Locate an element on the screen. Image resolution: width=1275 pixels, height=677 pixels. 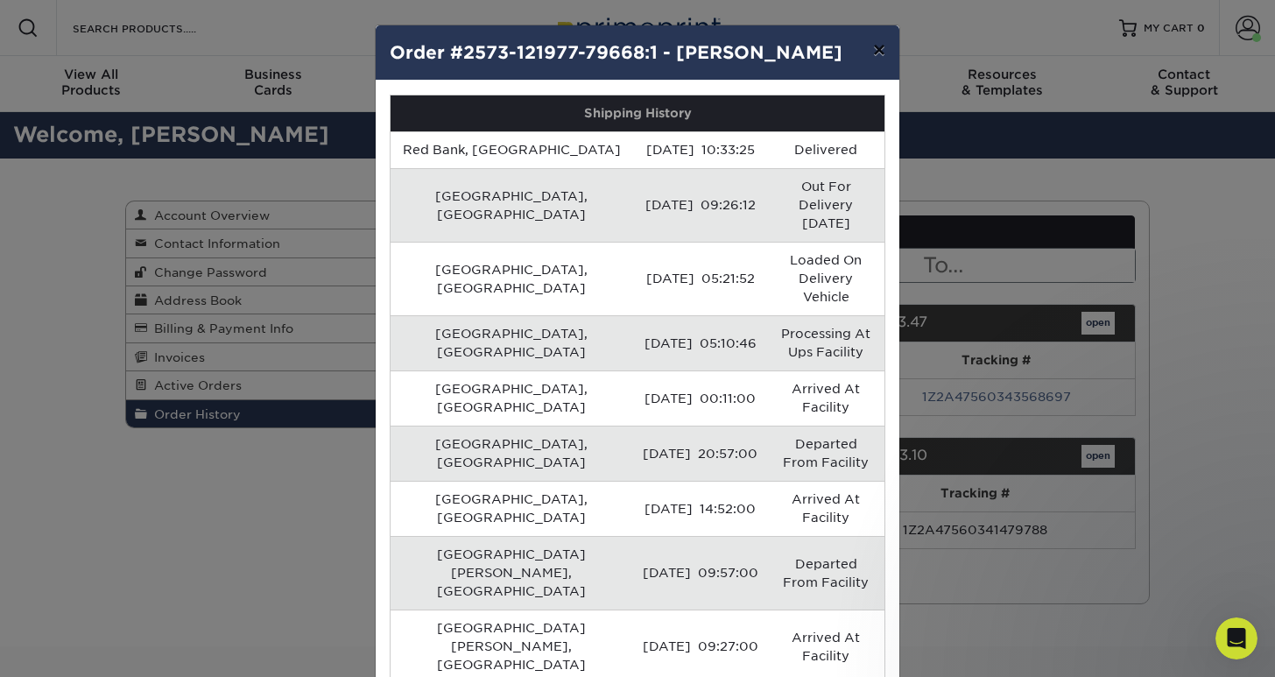
td: Loaded On Delivery Vehicle is located at coordinates (826, 278).